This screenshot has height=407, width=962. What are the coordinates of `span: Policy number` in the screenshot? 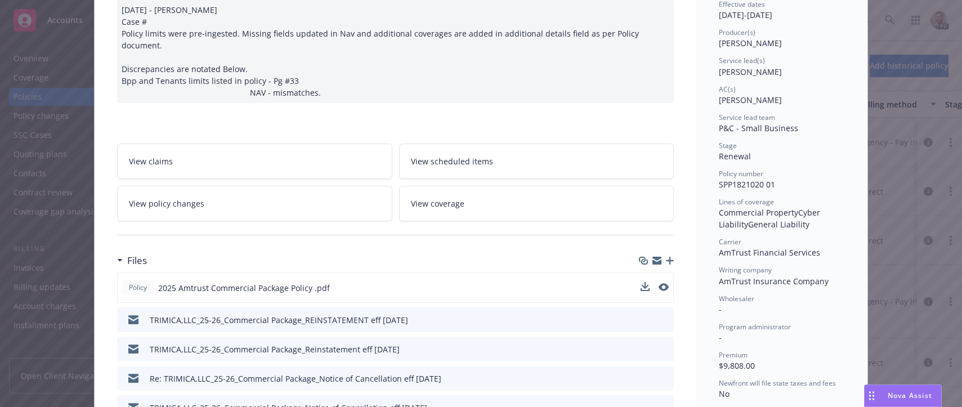 It's located at (741, 173).